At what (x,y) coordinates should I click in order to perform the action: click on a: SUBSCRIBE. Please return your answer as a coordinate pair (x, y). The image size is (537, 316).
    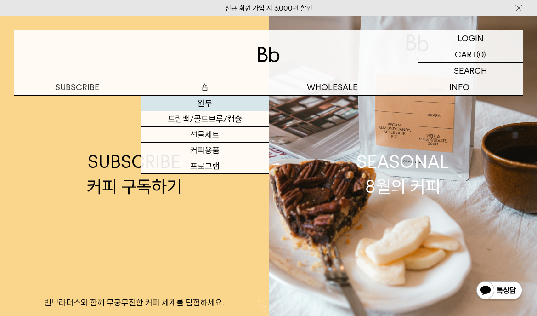
    Looking at the image, I should click on (77, 87).